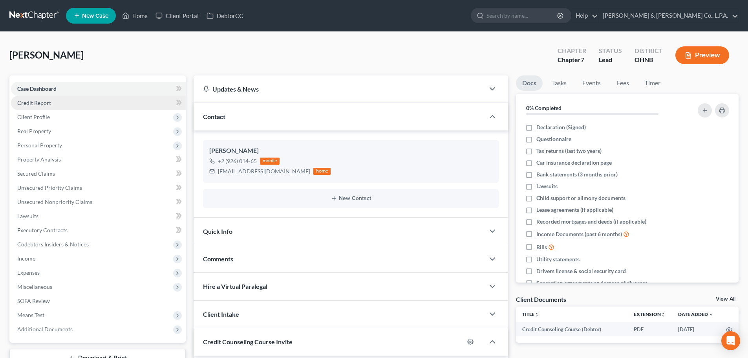  Describe the element at coordinates (610, 60) in the screenshot. I see `div: Lead` at that location.